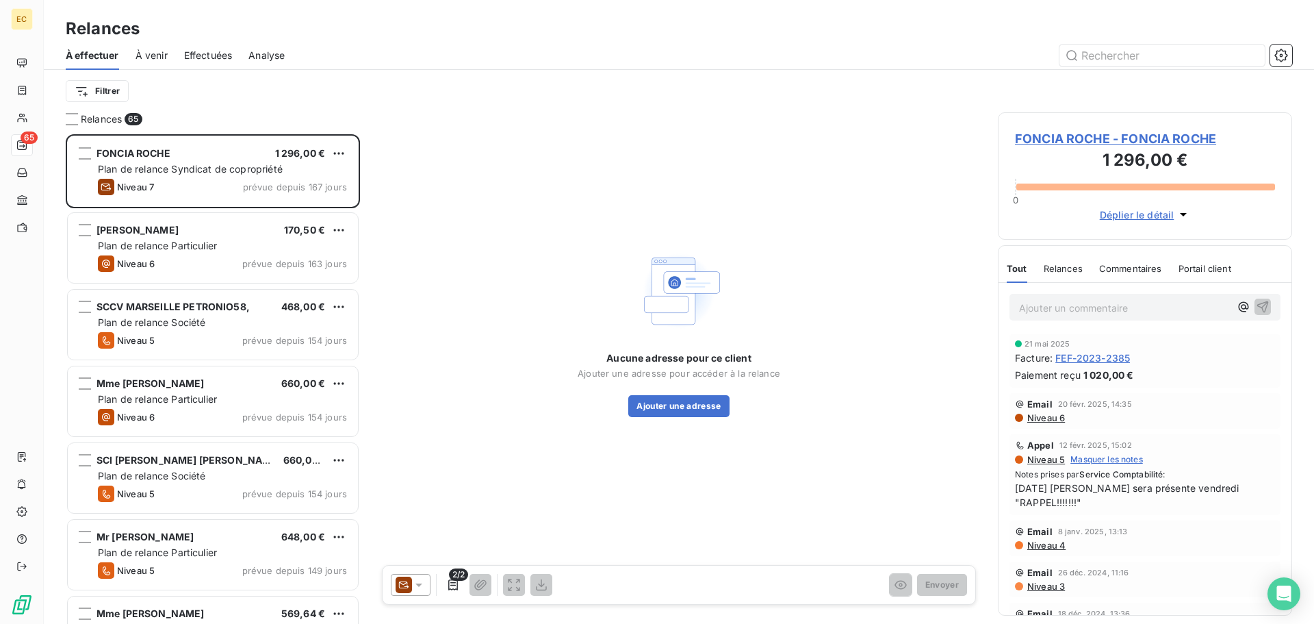 The height and width of the screenshot is (624, 1314). What do you see at coordinates (266, 55) in the screenshot?
I see `span: Analyse` at bounding box center [266, 55].